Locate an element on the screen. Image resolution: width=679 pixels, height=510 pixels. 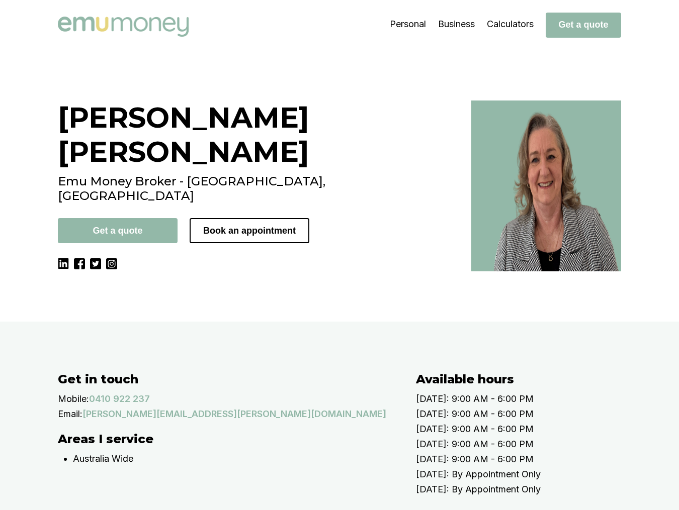
img: Emu Money logo is located at coordinates (123, 27).